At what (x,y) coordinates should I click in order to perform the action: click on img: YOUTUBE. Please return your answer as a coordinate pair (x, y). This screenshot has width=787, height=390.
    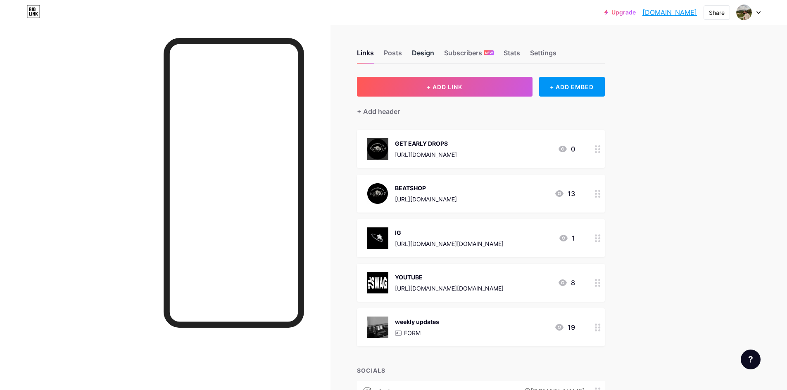
    Looking at the image, I should click on (378, 283).